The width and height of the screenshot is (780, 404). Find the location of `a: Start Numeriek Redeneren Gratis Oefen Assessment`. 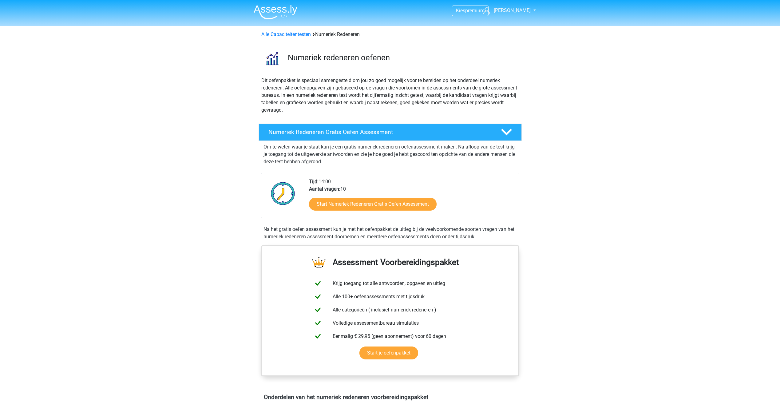

a: Start Numeriek Redeneren Gratis Oefen Assessment is located at coordinates (373, 204).